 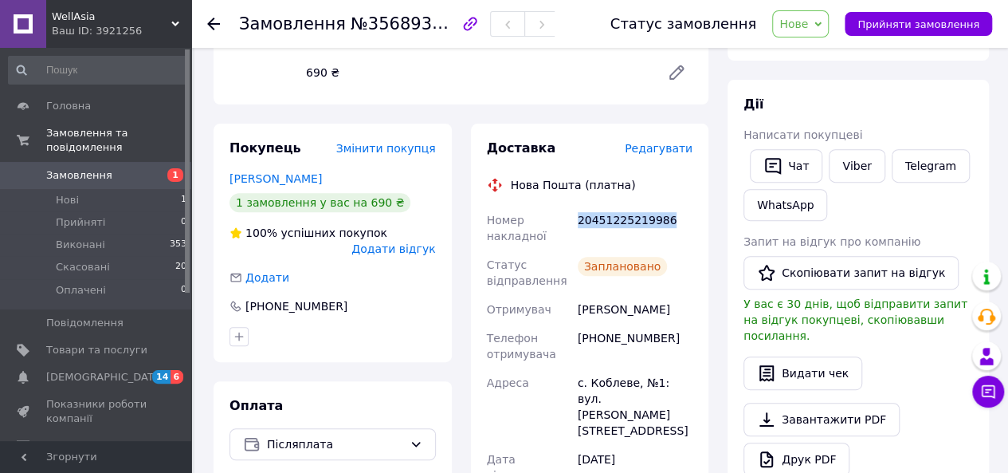 What do you see at coordinates (112, 17) in the screenshot?
I see `span: WellAsia` at bounding box center [112, 17].